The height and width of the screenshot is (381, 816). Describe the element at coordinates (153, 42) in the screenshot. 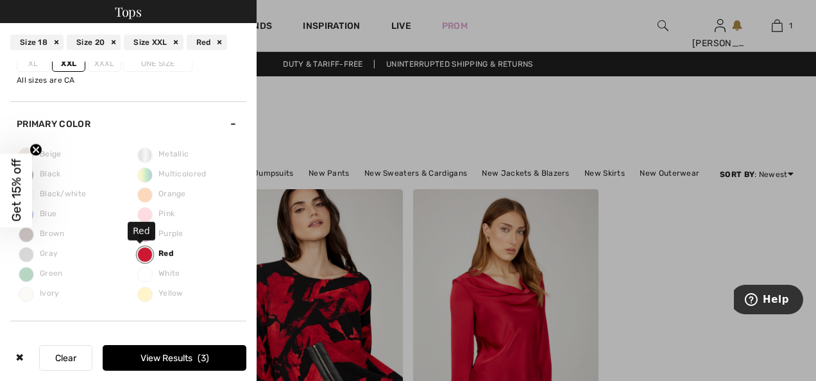

I see `div: Size XXL` at that location.